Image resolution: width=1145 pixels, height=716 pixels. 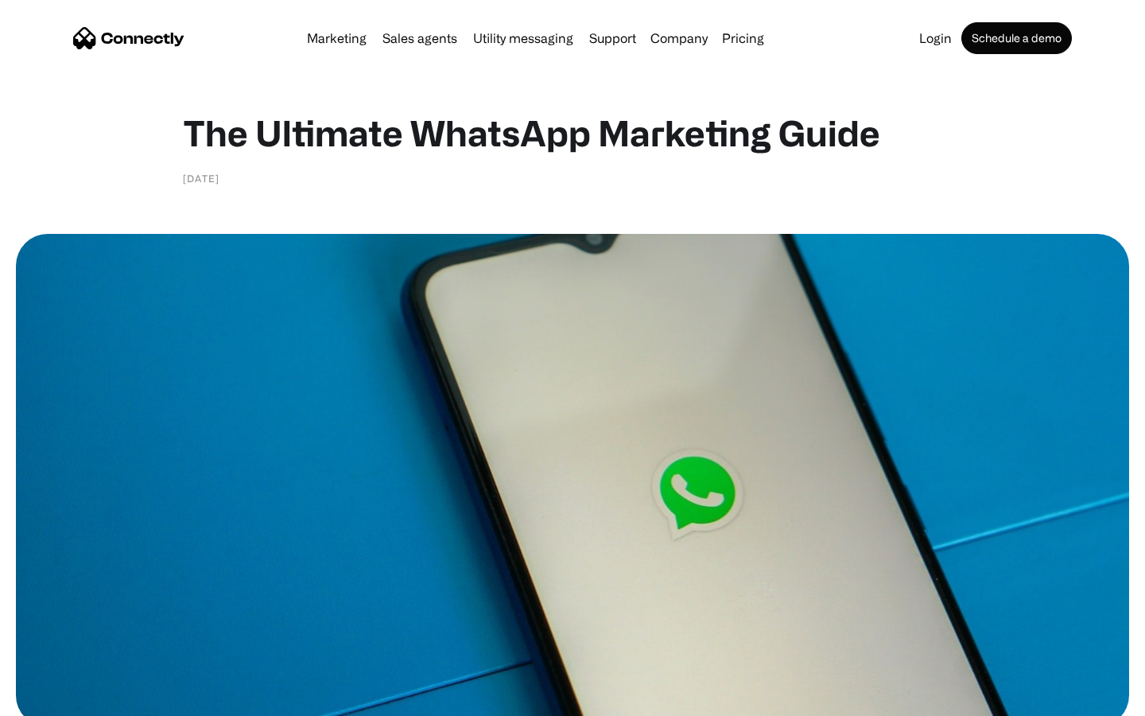 What do you see at coordinates (336, 38) in the screenshot?
I see `a: Marketing` at bounding box center [336, 38].